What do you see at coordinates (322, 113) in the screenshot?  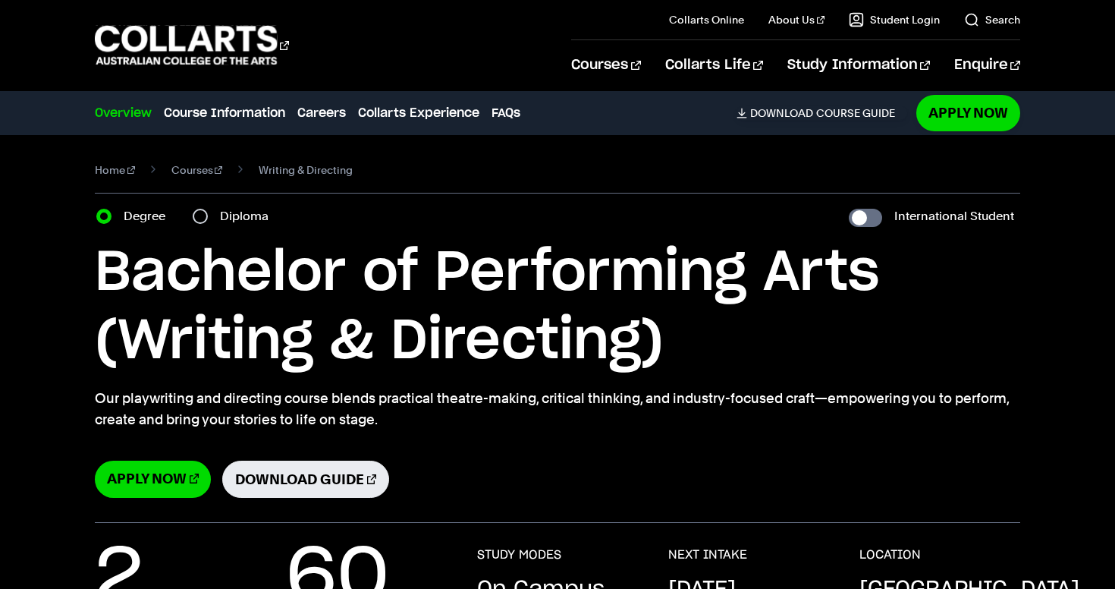 I see `a: Careers` at bounding box center [322, 113].